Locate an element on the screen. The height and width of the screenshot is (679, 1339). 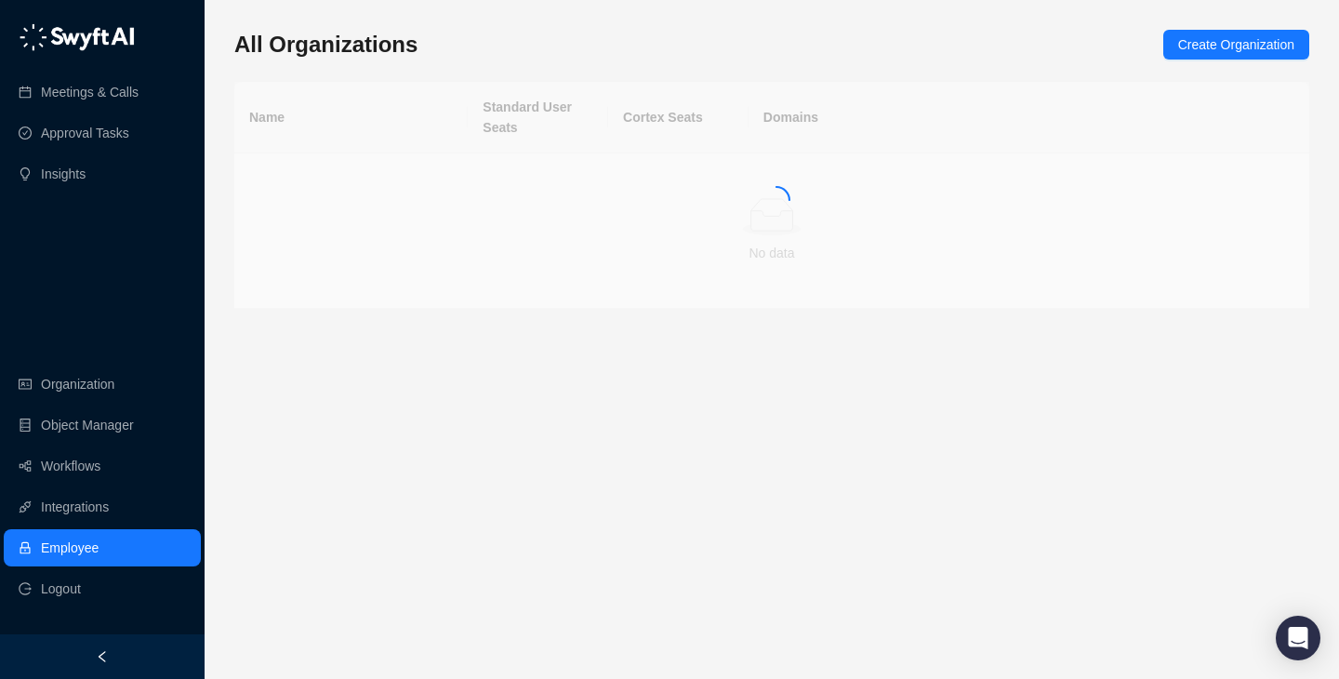
a: Meetings & Calls is located at coordinates (89, 92).